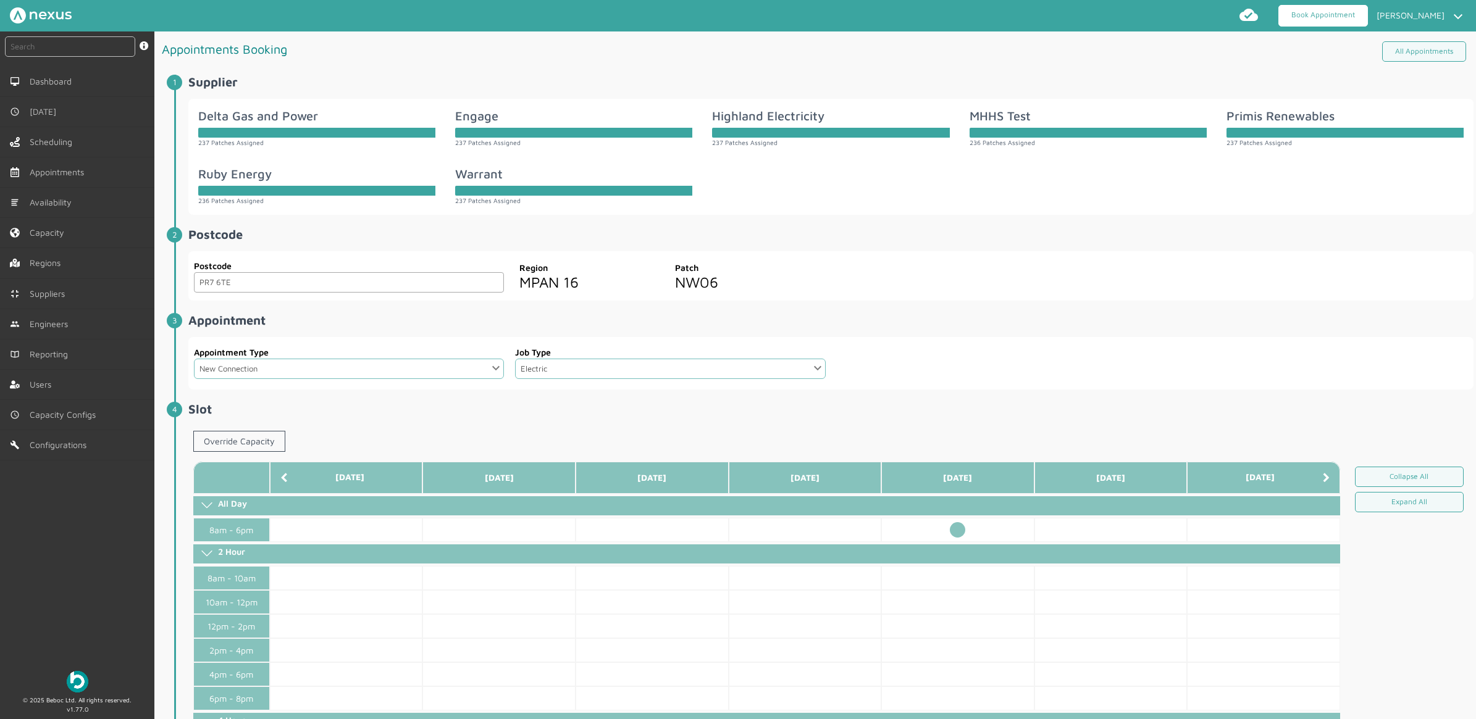  I want to click on h2: Appointment ️️️, so click(831, 320).